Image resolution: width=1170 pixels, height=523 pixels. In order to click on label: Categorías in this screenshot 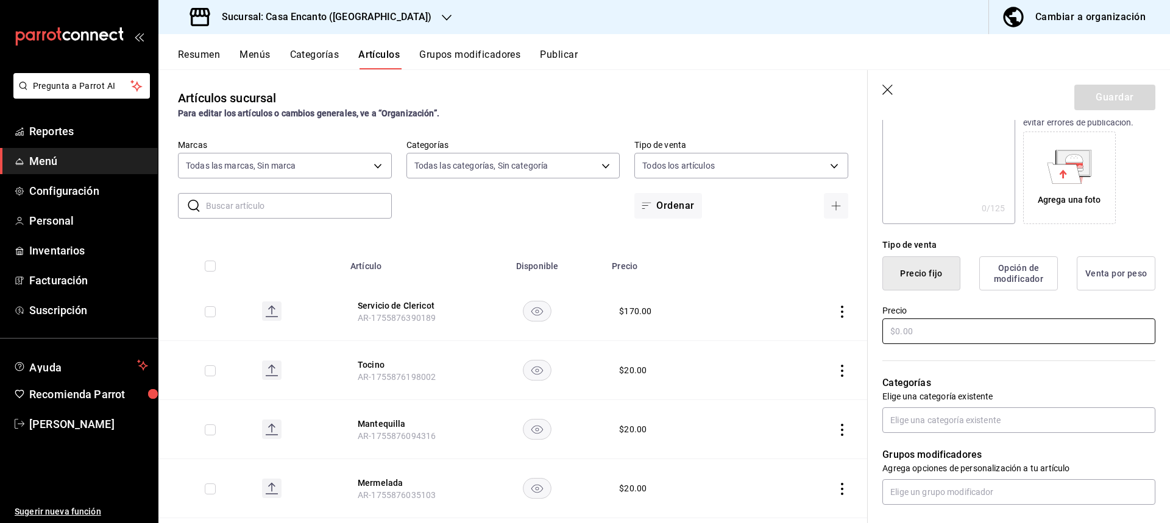, I will do `click(513, 145)`.